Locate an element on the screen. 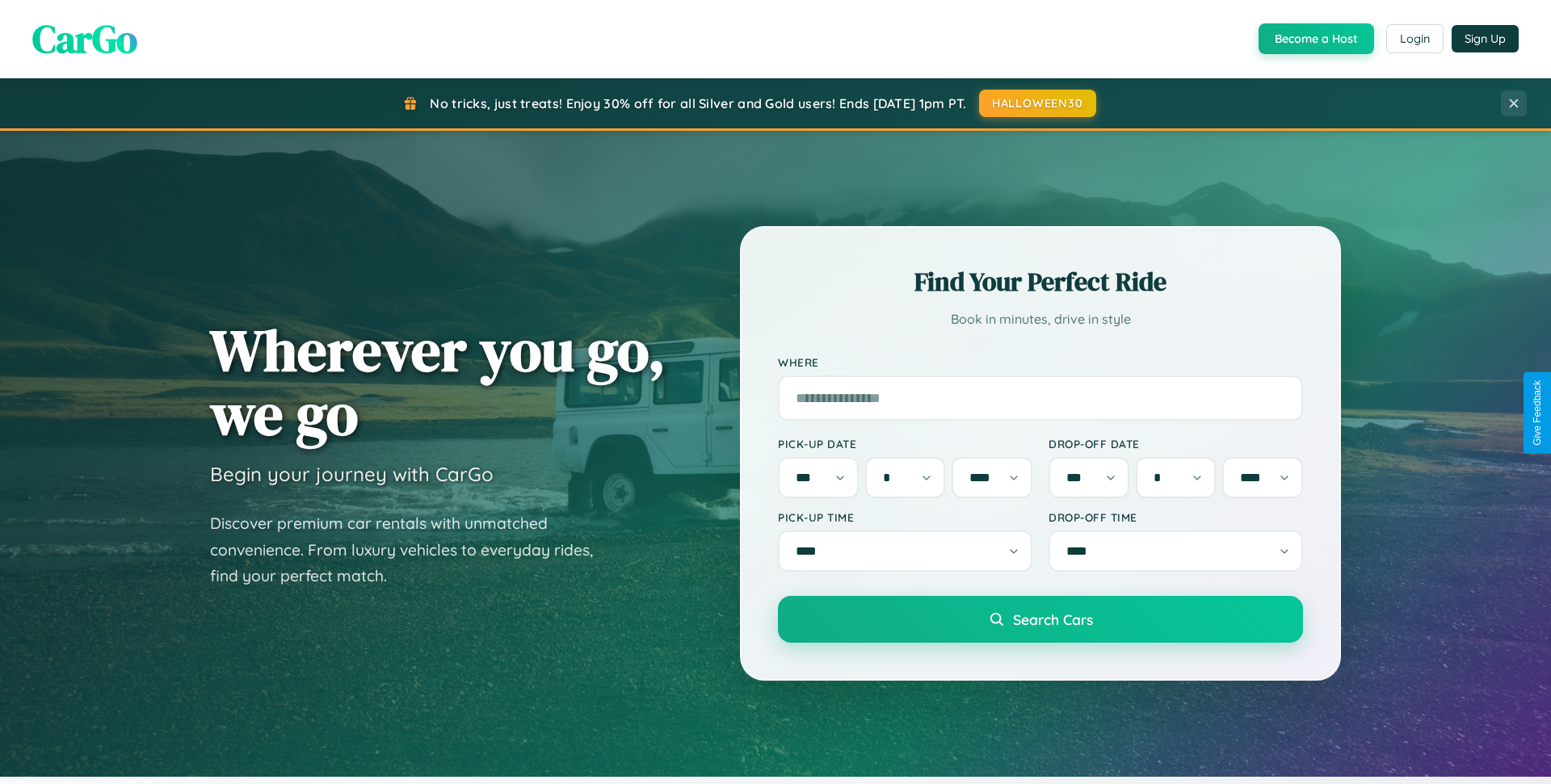 This screenshot has height=784, width=1551. h1: Wherever you go, we go is located at coordinates (438, 382).